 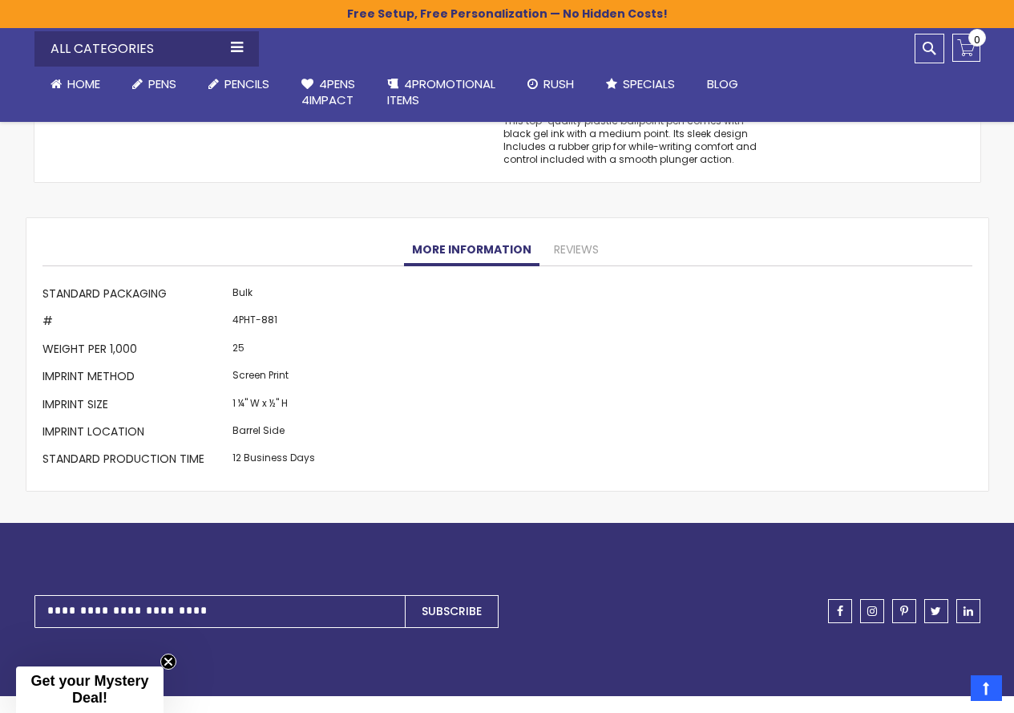 I want to click on th: Standard Production Time, so click(x=136, y=461).